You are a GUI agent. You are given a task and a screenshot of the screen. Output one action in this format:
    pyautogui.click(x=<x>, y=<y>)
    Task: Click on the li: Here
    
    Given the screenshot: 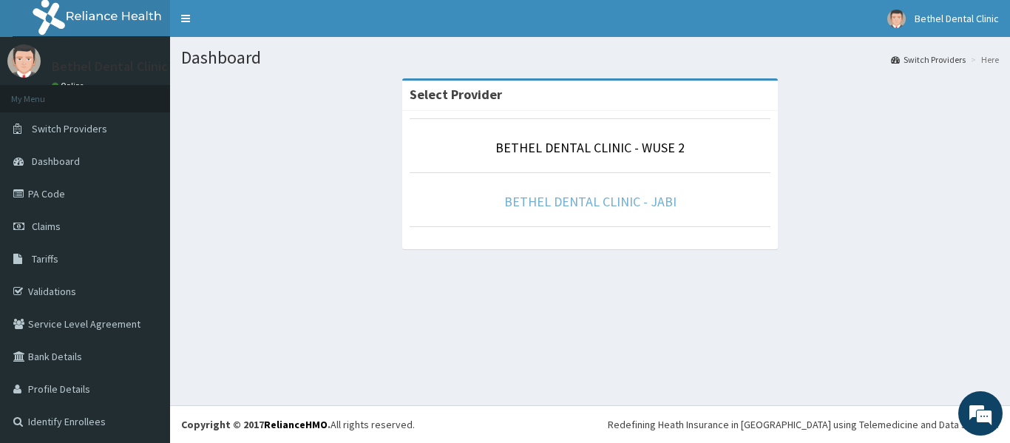 What is the action you would take?
    pyautogui.click(x=983, y=59)
    